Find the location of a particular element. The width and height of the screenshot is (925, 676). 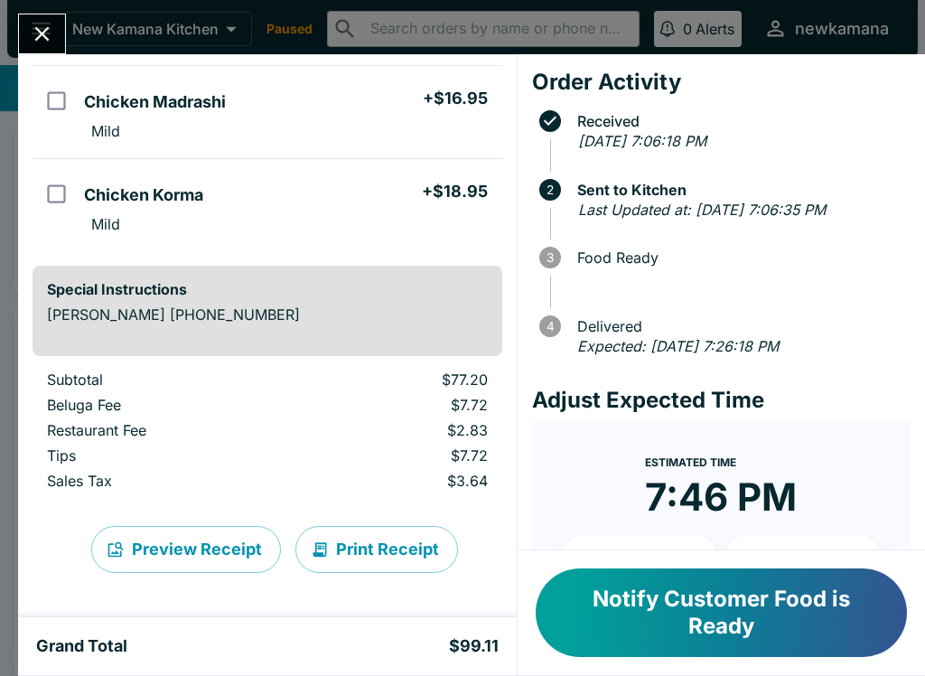

h5: Chicken Korma is located at coordinates (144, 195).